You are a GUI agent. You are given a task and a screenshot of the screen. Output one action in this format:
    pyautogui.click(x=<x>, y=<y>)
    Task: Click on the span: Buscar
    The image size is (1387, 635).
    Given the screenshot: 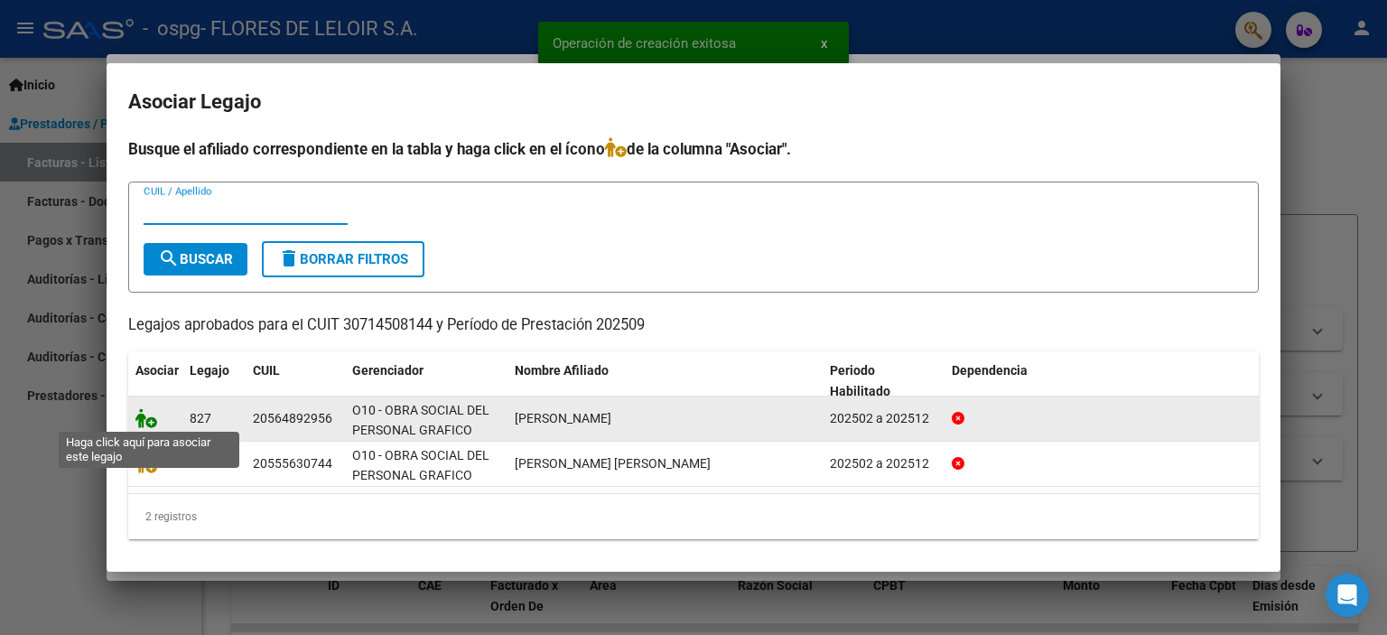 What is the action you would take?
    pyautogui.click(x=195, y=259)
    